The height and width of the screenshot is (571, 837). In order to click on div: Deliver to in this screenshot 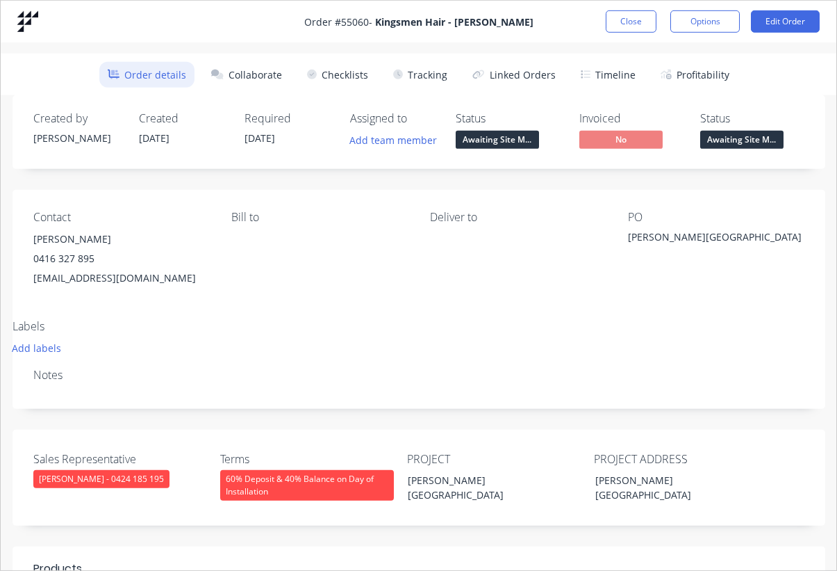, I will do `click(518, 217)`.